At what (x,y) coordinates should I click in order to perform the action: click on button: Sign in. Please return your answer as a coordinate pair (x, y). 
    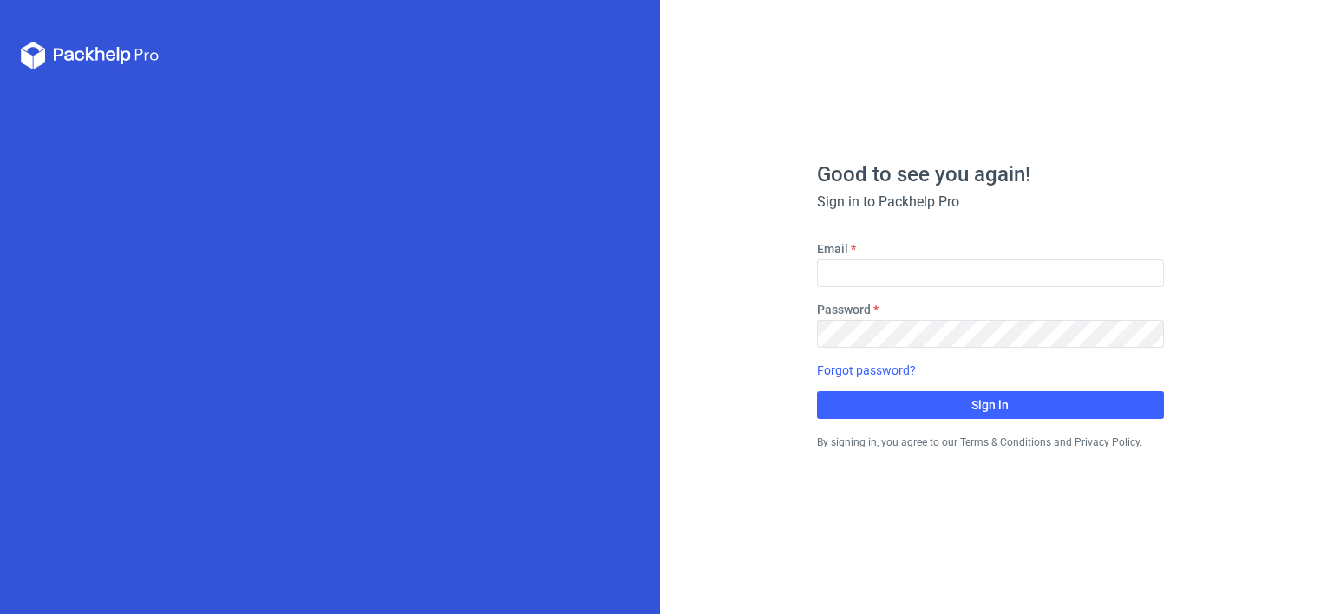
    Looking at the image, I should click on (991, 405).